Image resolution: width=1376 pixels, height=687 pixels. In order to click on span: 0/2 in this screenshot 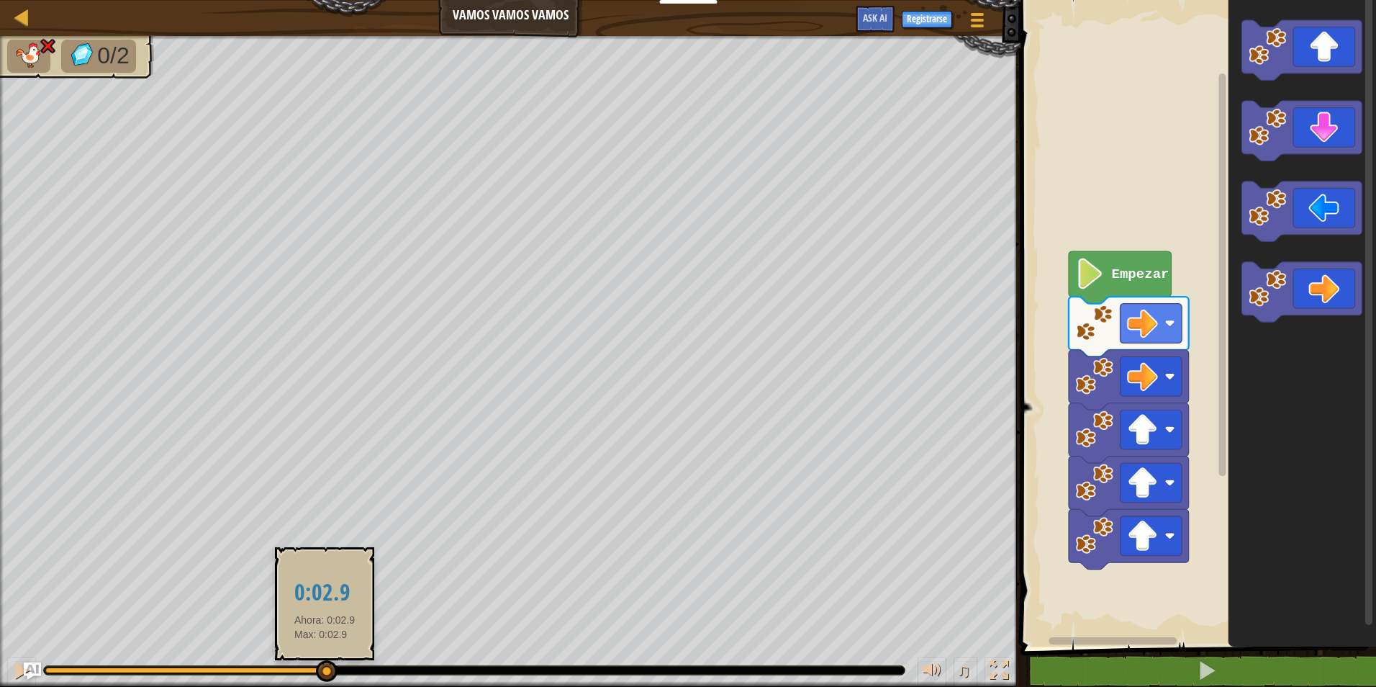, I will do `click(113, 55)`.